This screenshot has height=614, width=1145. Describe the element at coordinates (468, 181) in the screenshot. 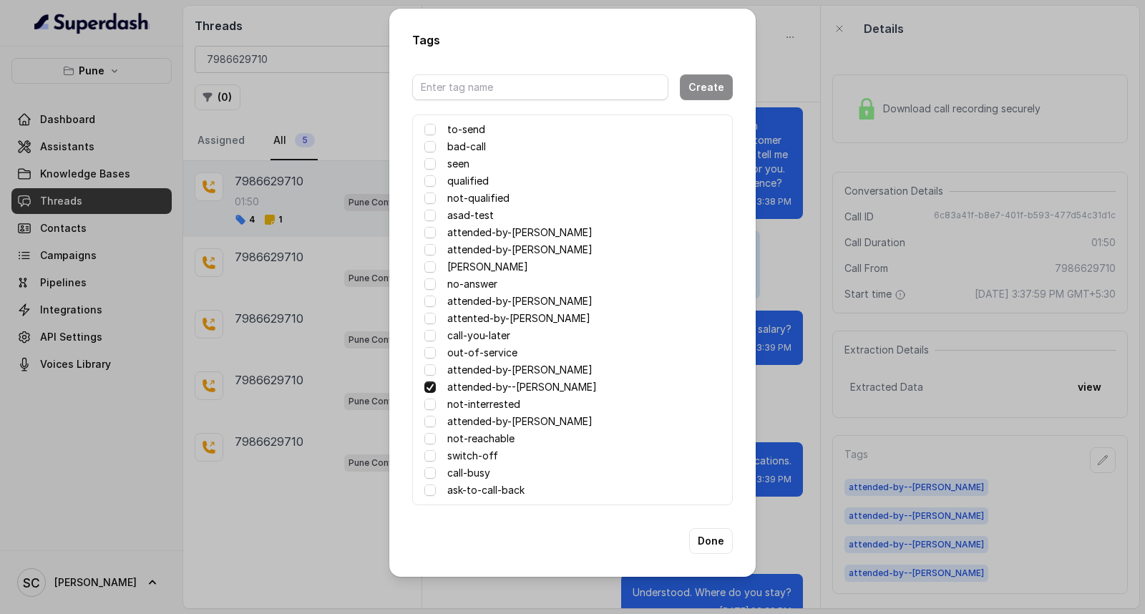

I see `label: qualified` at that location.